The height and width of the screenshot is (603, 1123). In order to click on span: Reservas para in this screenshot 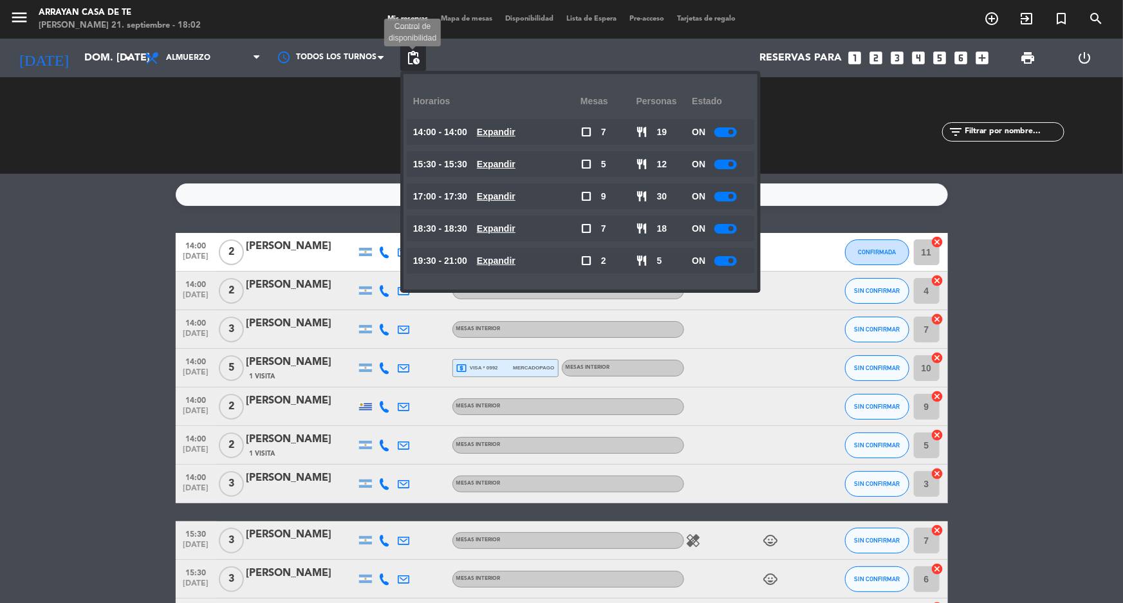, I will do `click(801, 58)`.